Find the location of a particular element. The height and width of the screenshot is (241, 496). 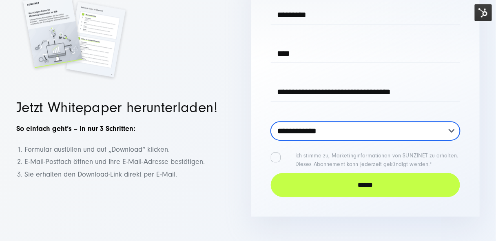

img: HubSpot Tools Menu Toggle is located at coordinates (484, 13).